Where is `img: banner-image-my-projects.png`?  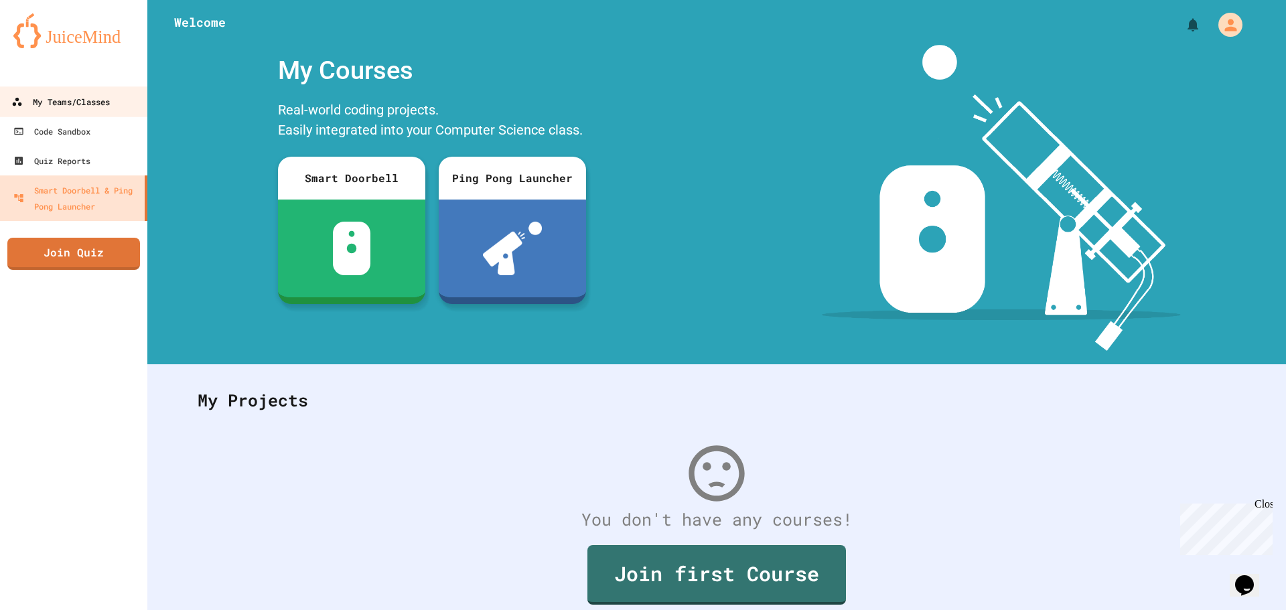
img: banner-image-my-projects.png is located at coordinates (1002, 198).